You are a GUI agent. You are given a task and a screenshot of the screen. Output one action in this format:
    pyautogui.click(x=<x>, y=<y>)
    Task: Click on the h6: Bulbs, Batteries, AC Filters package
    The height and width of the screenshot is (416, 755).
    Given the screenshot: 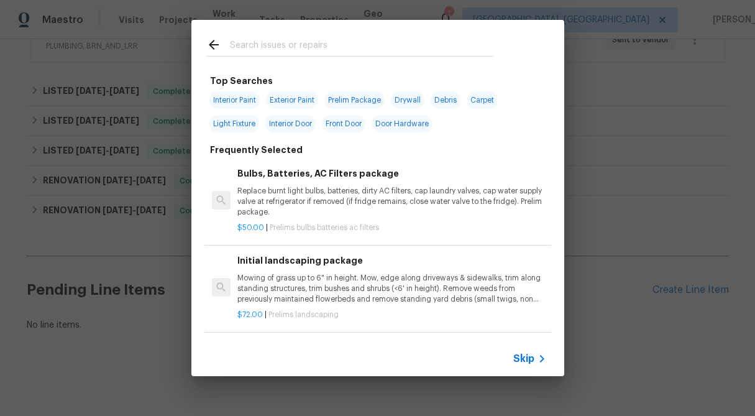 What is the action you would take?
    pyautogui.click(x=392, y=173)
    